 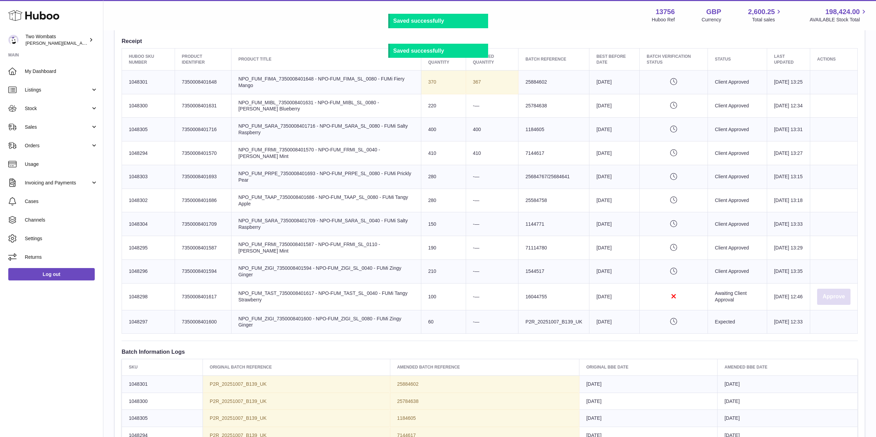 I want to click on th: Product Identifier, so click(x=203, y=59).